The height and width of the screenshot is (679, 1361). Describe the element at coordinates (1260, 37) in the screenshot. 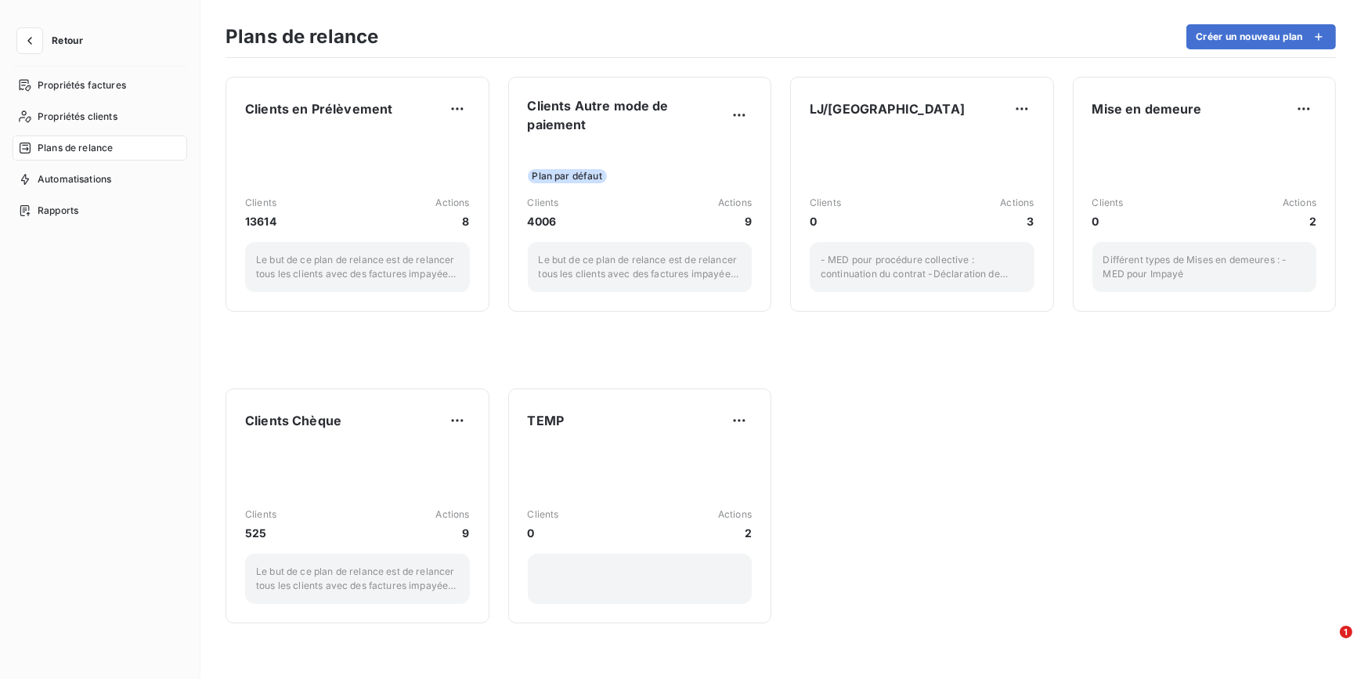

I see `button: Créer un nouveau plan` at that location.